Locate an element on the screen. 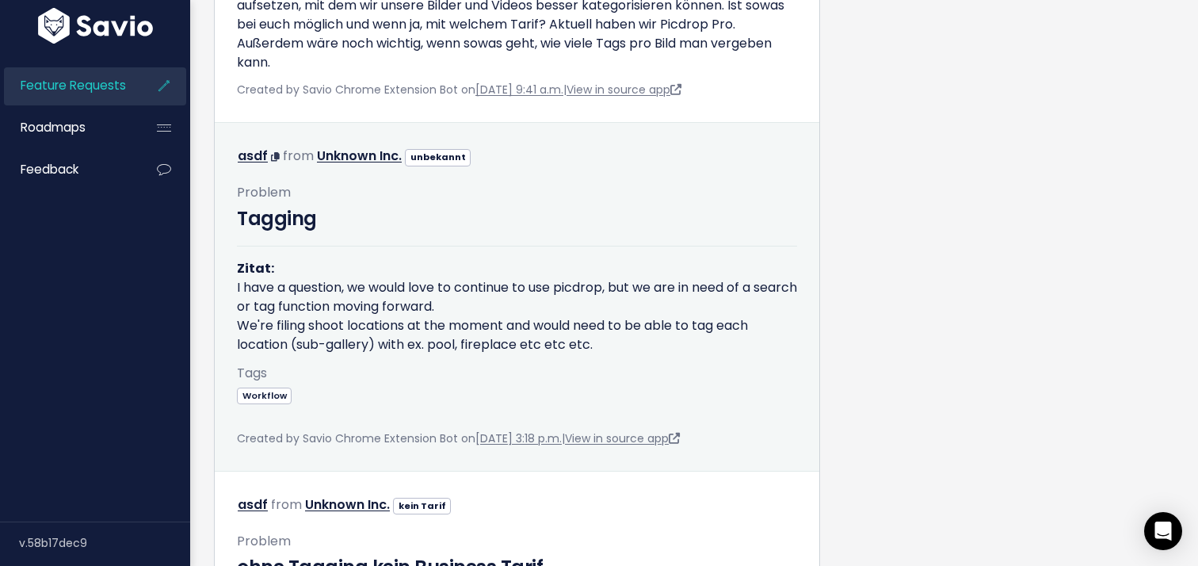 Image resolution: width=1198 pixels, height=566 pixels. span: Feature Requests is located at coordinates (73, 85).